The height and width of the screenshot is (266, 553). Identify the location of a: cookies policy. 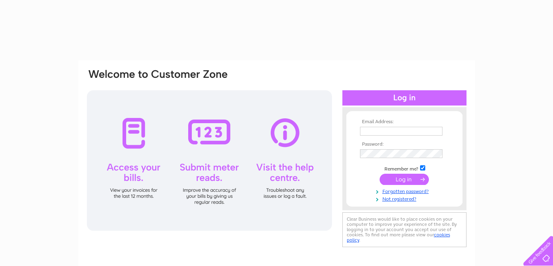
(399, 237).